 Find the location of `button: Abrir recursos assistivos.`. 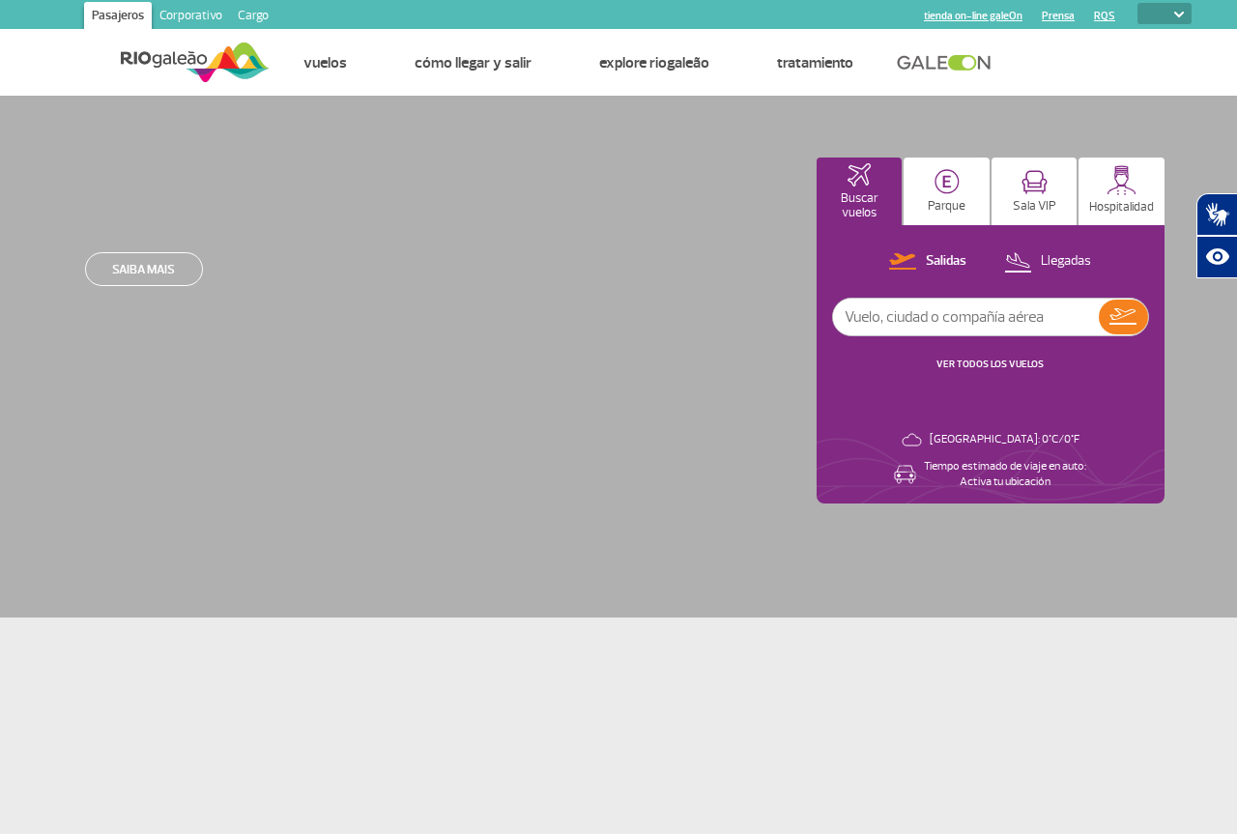

button: Abrir recursos assistivos. is located at coordinates (1216, 257).